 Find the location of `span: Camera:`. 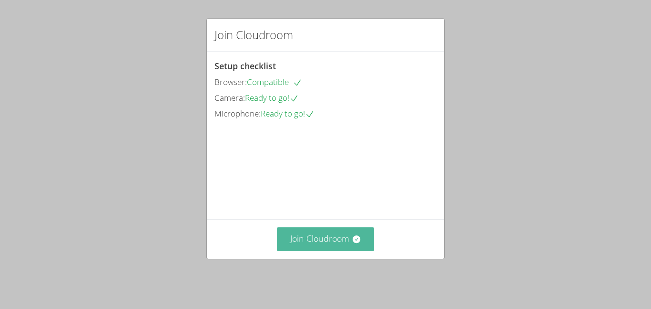

span: Camera: is located at coordinates (230, 97).